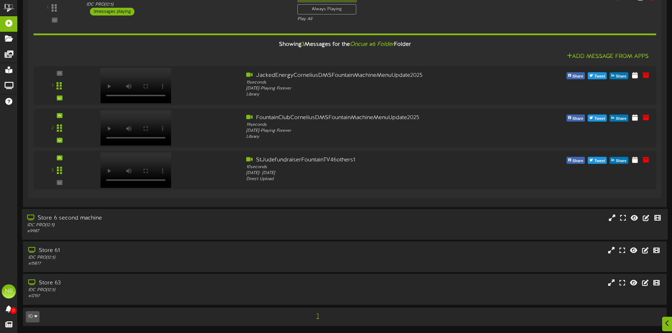 The width and height of the screenshot is (672, 333). I want to click on div: # 15877, so click(157, 264).